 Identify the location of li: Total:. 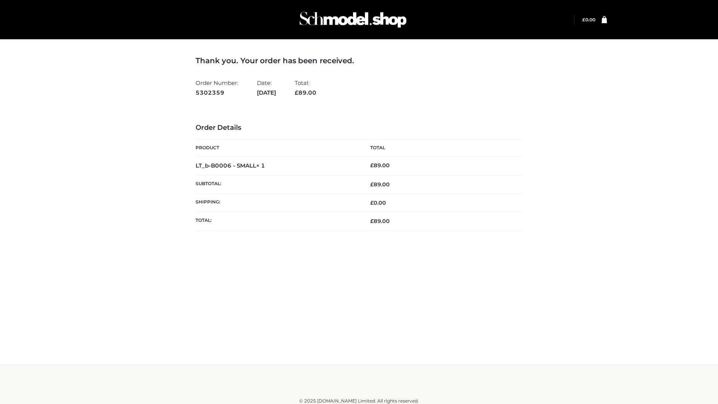
(305, 87).